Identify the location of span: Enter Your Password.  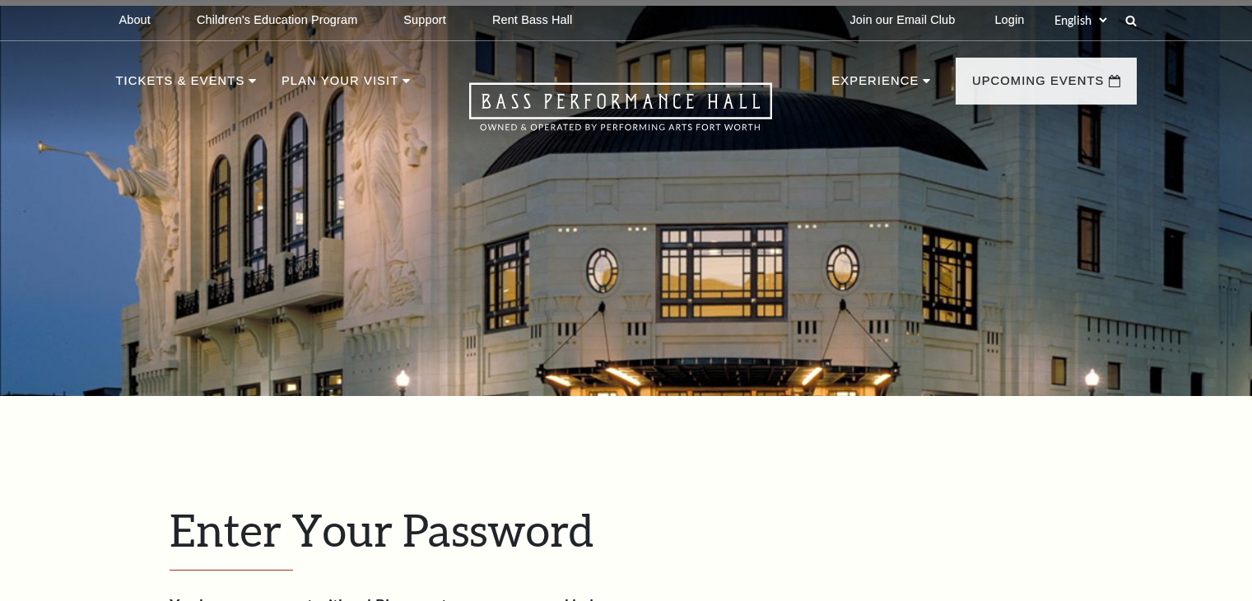
(381, 529).